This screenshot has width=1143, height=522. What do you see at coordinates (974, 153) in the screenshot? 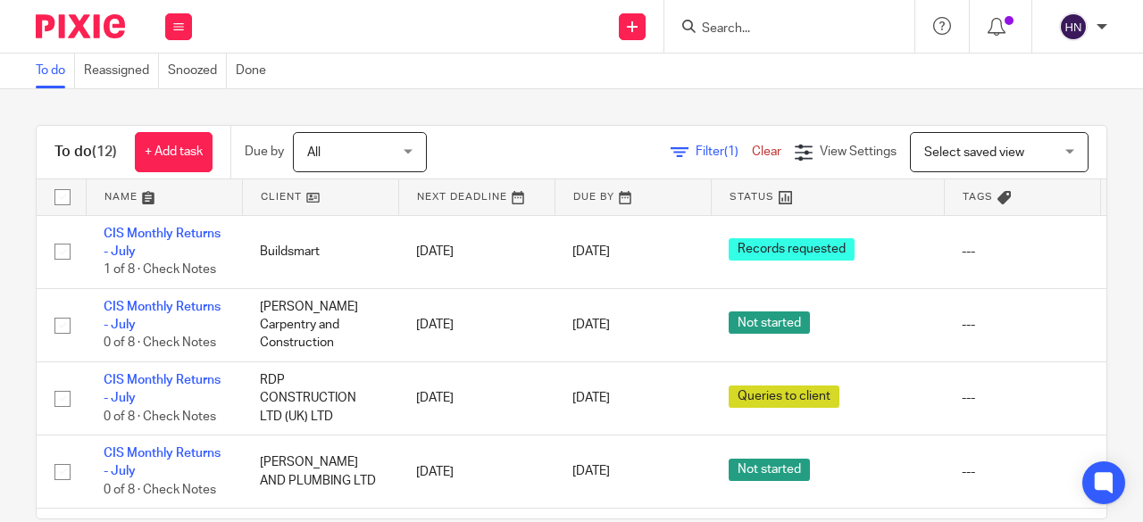
I see `span: Select saved view` at bounding box center [974, 153].